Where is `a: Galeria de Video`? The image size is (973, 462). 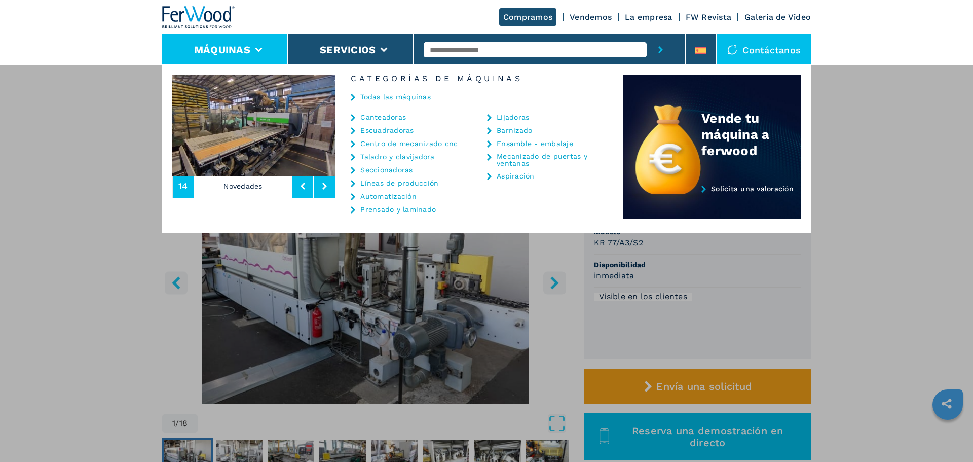 a: Galeria de Video is located at coordinates (778, 17).